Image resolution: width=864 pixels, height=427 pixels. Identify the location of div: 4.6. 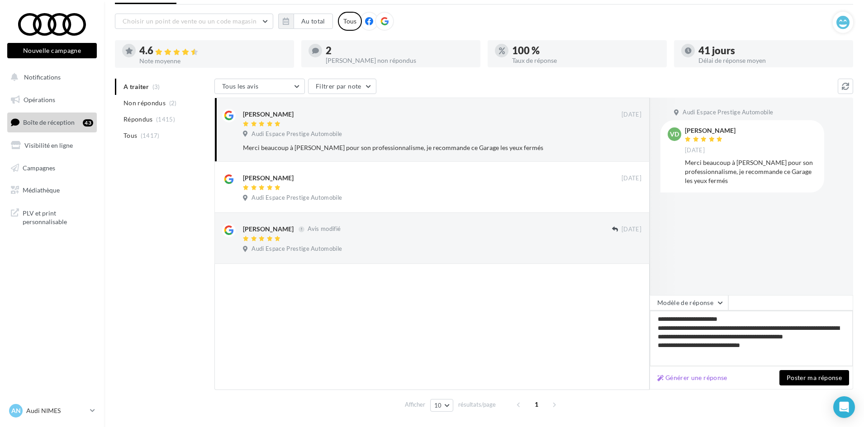
(213, 51).